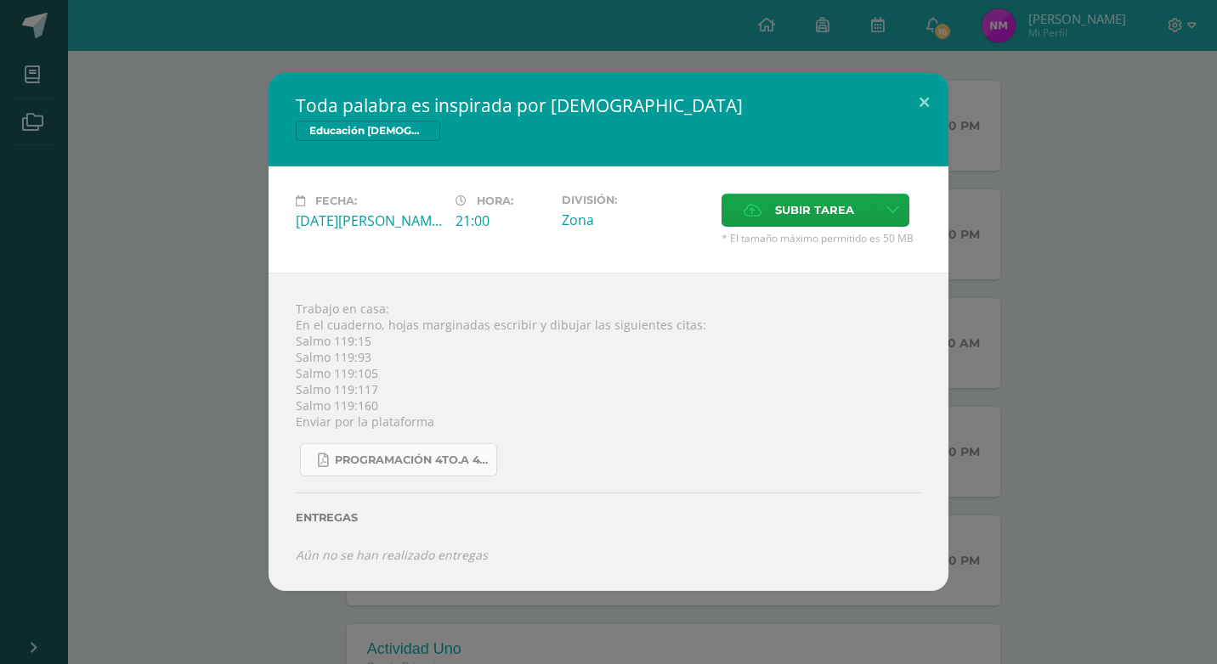 Image resolution: width=1217 pixels, height=664 pixels. Describe the element at coordinates (411, 460) in the screenshot. I see `span: Programación 4to.A 4ta Unidad 2025.pdf` at that location.